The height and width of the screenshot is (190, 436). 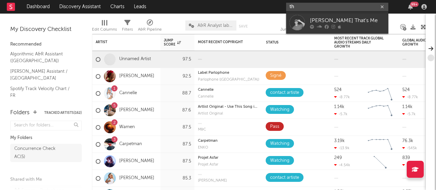 I want to click on div: Most Recent Copyright, so click(x=223, y=42).